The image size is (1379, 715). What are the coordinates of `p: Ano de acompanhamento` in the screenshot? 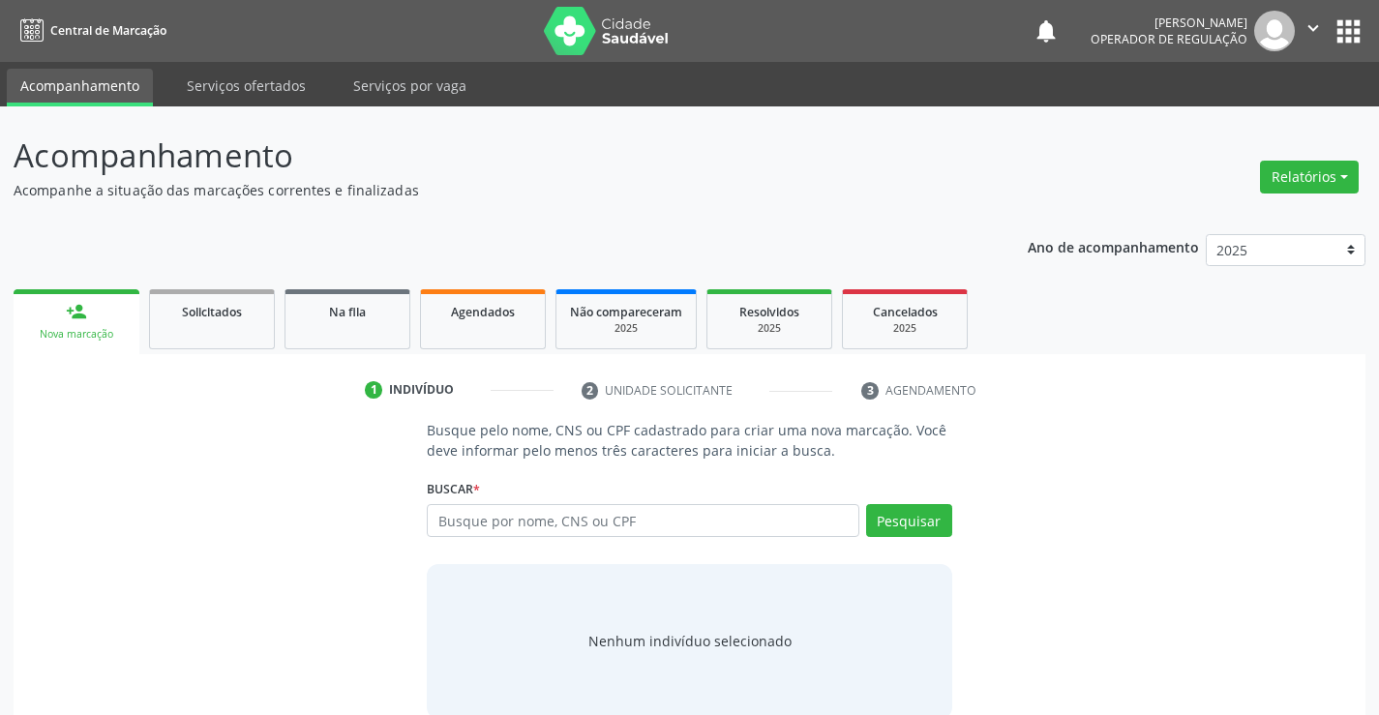 It's located at (1112, 246).